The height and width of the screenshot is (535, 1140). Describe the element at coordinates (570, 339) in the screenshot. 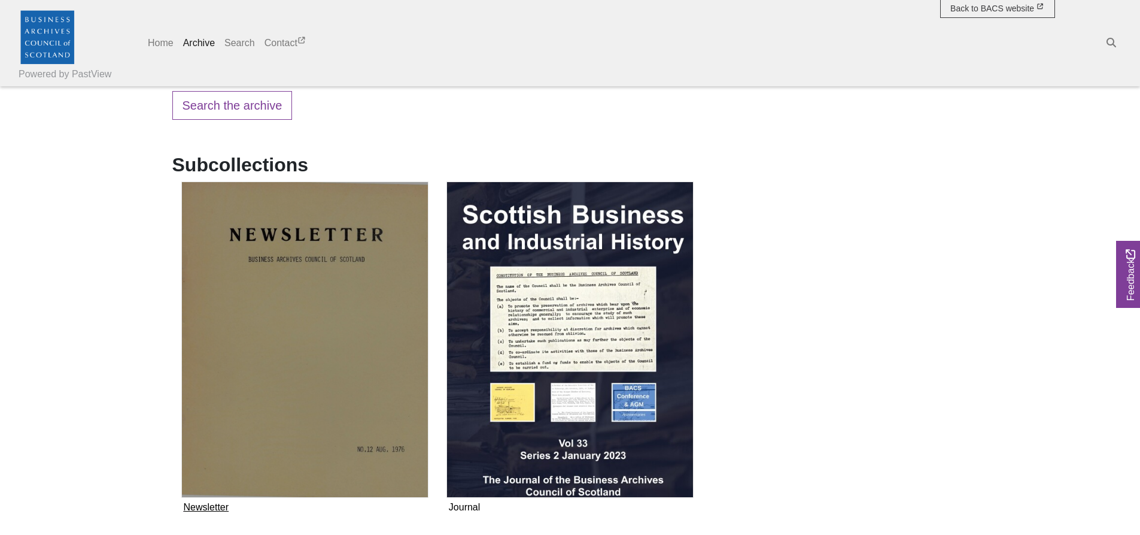

I see `img: Journal` at that location.